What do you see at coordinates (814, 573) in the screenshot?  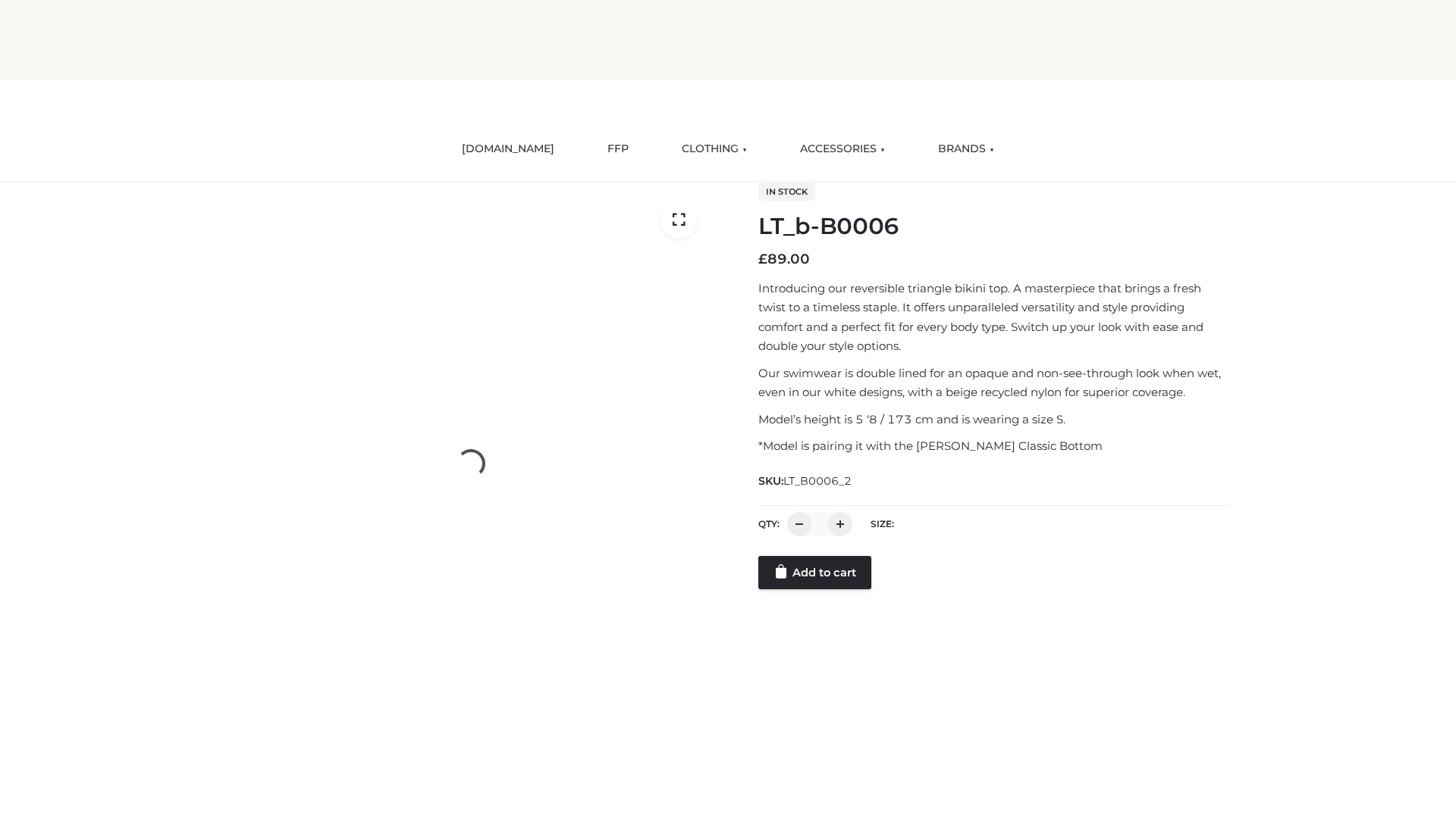 I see `a: Add to cart` at bounding box center [814, 573].